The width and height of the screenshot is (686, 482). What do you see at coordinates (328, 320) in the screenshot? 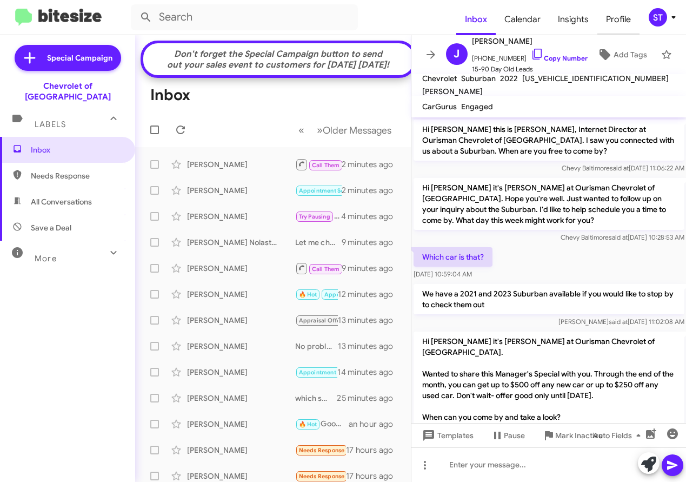
I see `span: Appraisal Offer Sent` at bounding box center [328, 320].